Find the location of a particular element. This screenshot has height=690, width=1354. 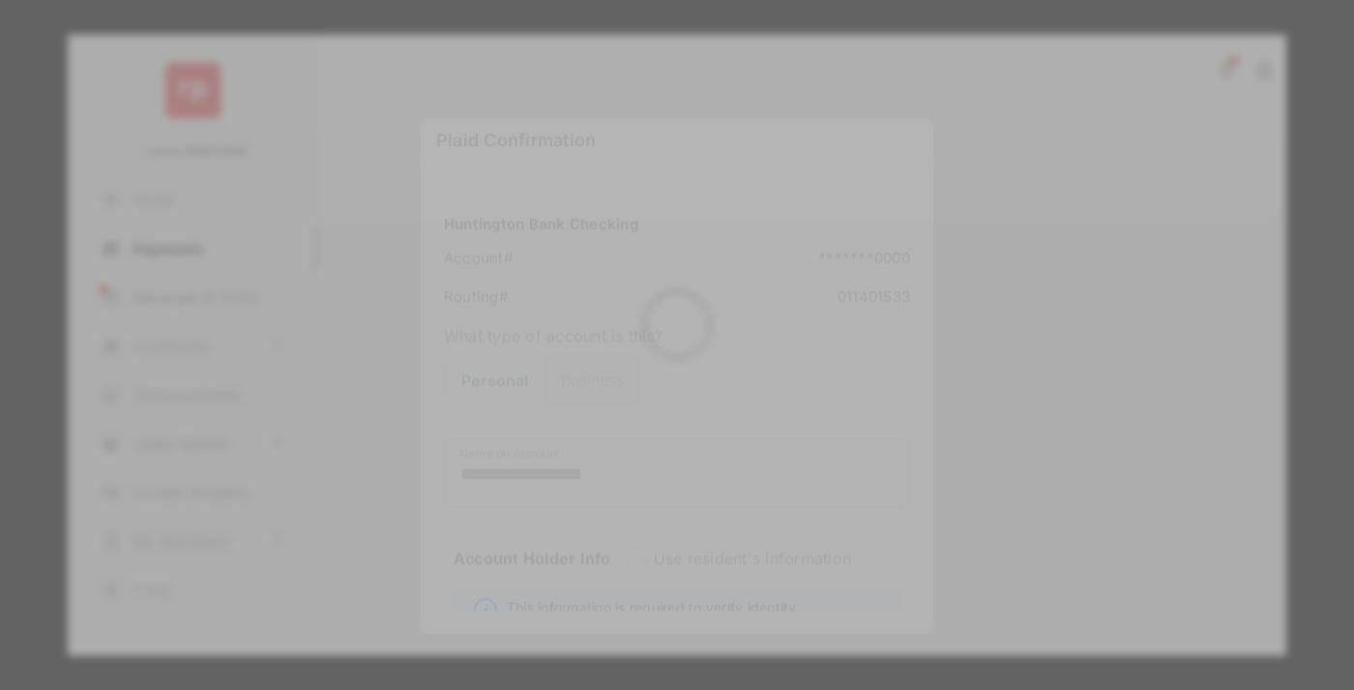

label: Use resident's information is located at coordinates (752, 558).